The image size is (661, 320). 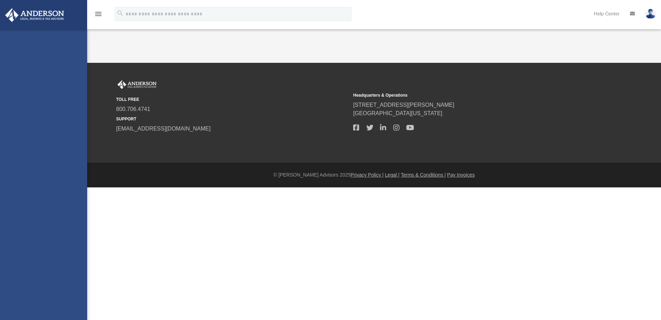 I want to click on a: menu, so click(x=98, y=16).